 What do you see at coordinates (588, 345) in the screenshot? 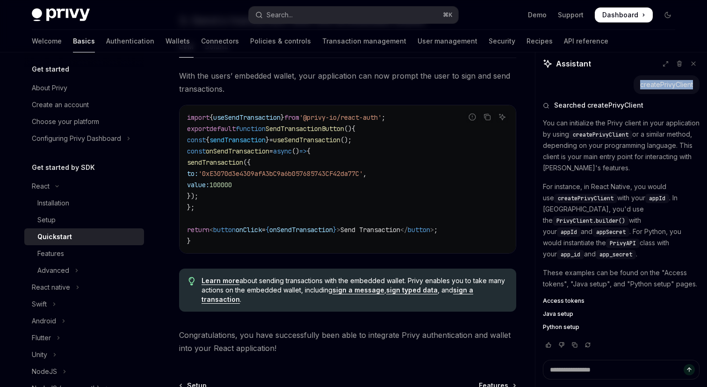
I see `button: Reload last chat` at bounding box center [588, 345].